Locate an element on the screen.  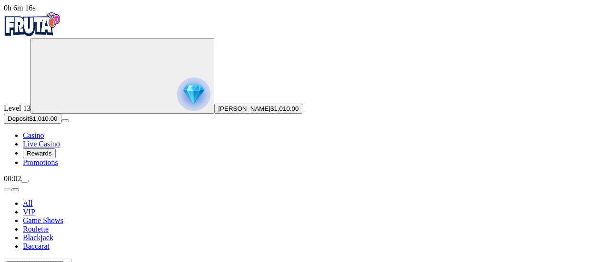
button: Depositplus icon$1,010.00 is located at coordinates (32, 119).